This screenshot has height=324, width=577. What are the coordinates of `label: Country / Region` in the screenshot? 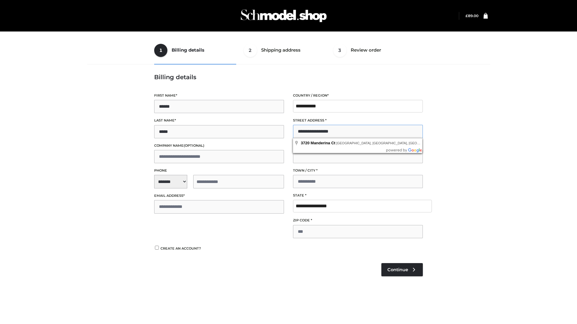 It's located at (358, 95).